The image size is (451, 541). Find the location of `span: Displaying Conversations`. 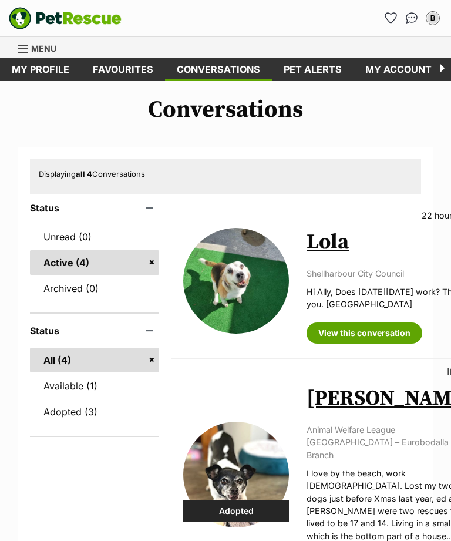

span: Displaying Conversations is located at coordinates (92, 174).